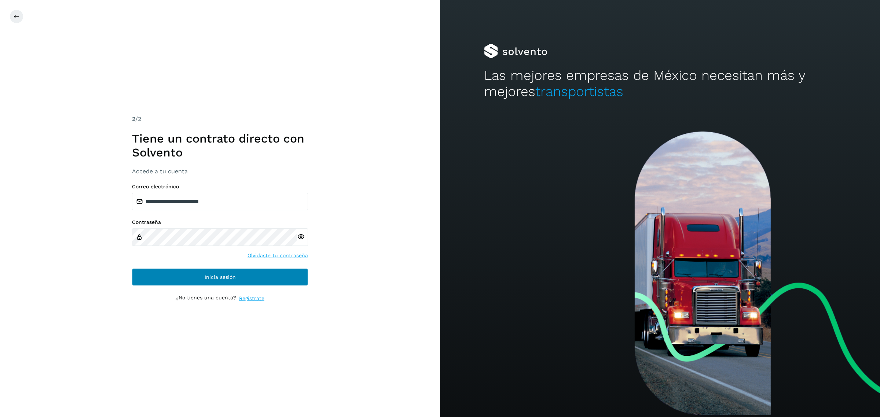 The image size is (880, 417). I want to click on a: Olvidaste tu contraseña, so click(278, 256).